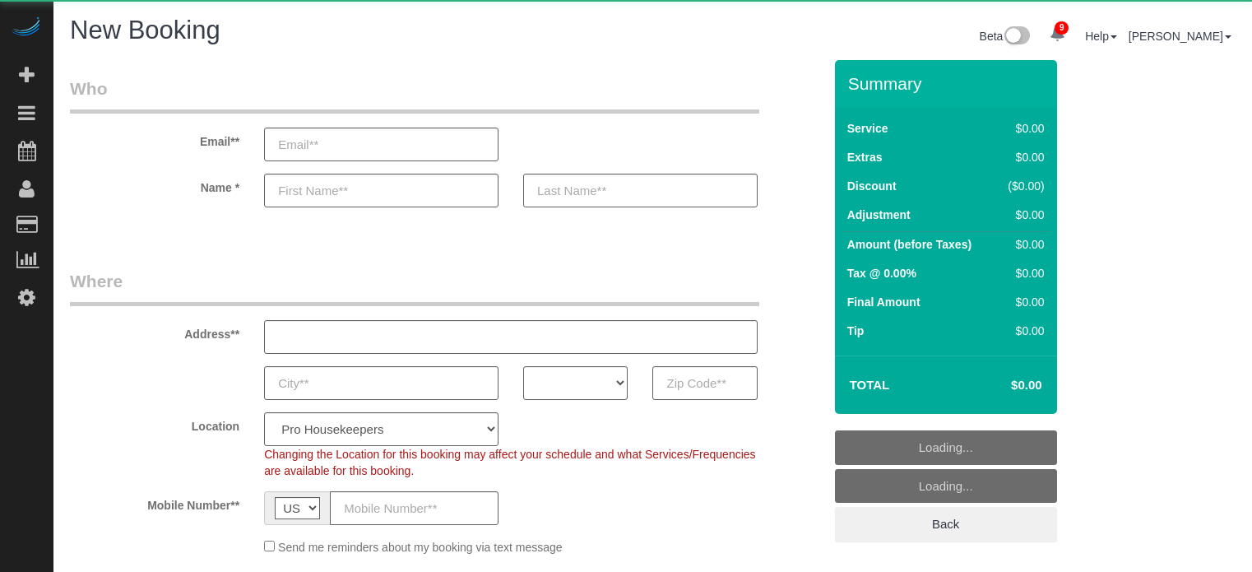 The image size is (1252, 572). What do you see at coordinates (946, 524) in the screenshot?
I see `a: Back` at bounding box center [946, 524].